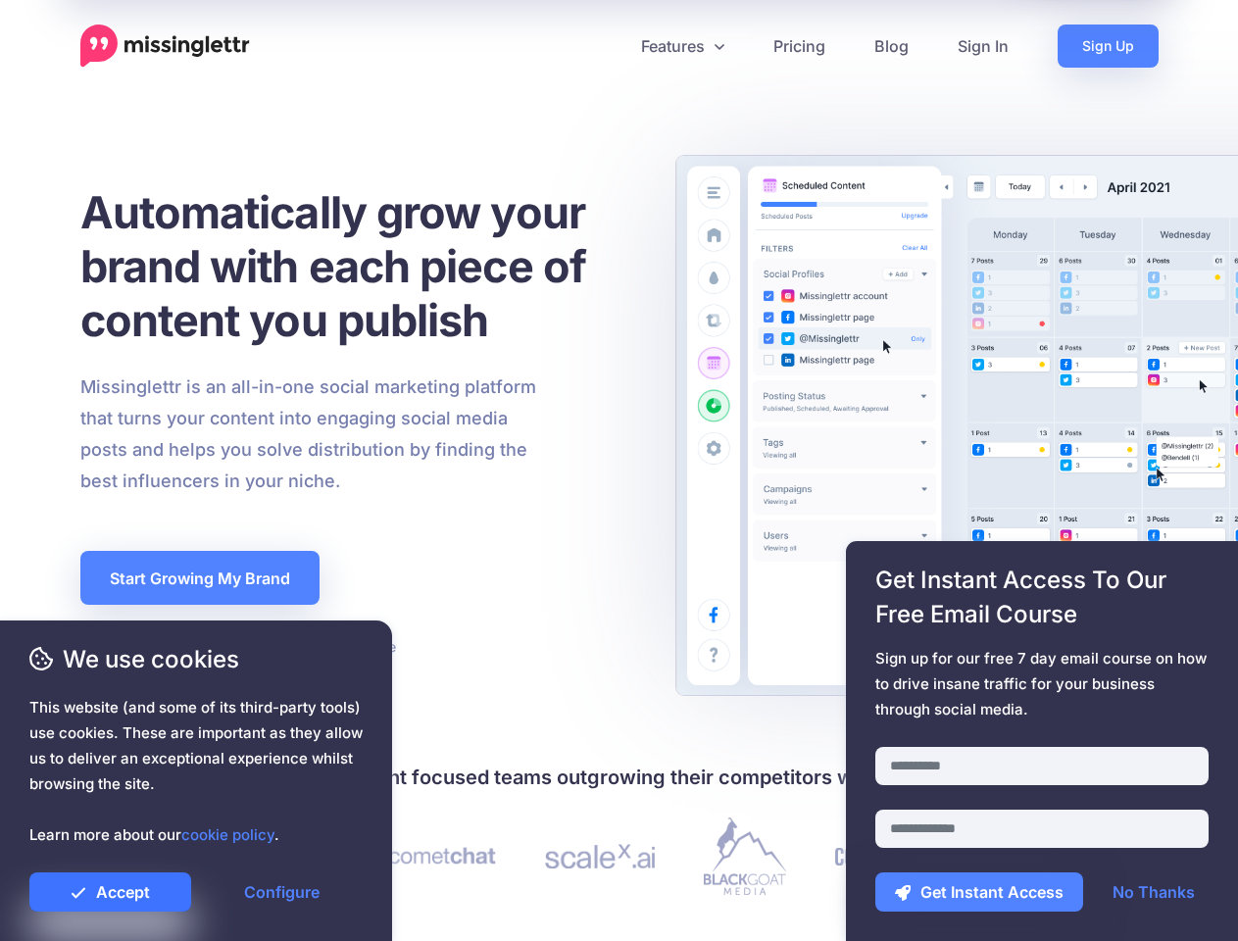  I want to click on a: Sign Up, so click(1108, 46).